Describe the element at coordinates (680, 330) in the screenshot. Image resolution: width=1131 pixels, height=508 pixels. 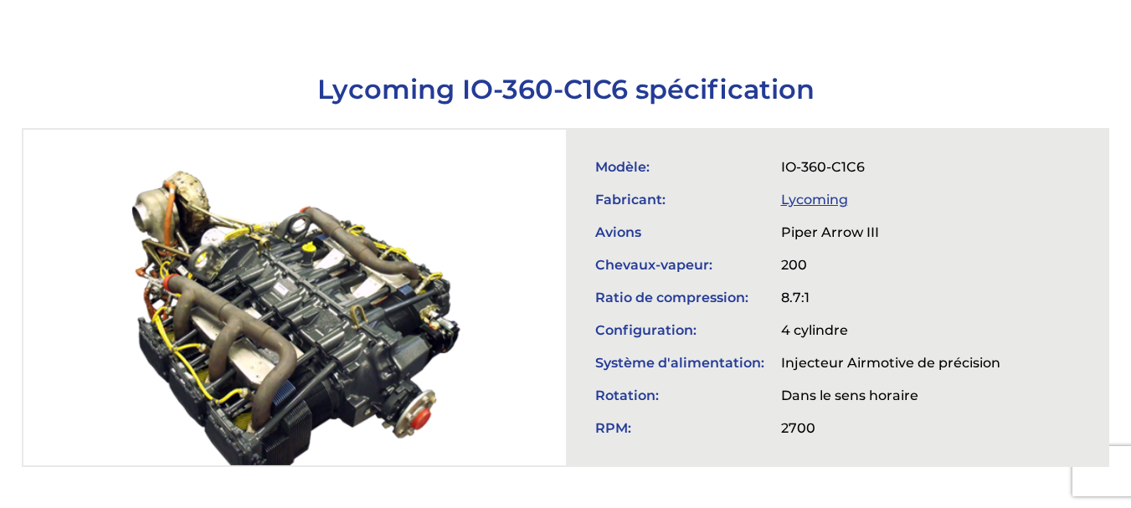
I see `td: Configuration:` at that location.